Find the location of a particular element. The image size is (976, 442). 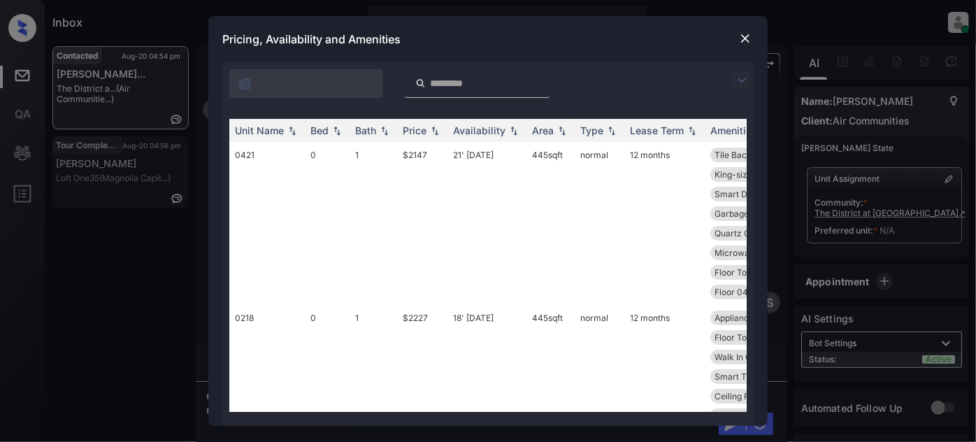

span: Quartz Countert... is located at coordinates (749, 233).